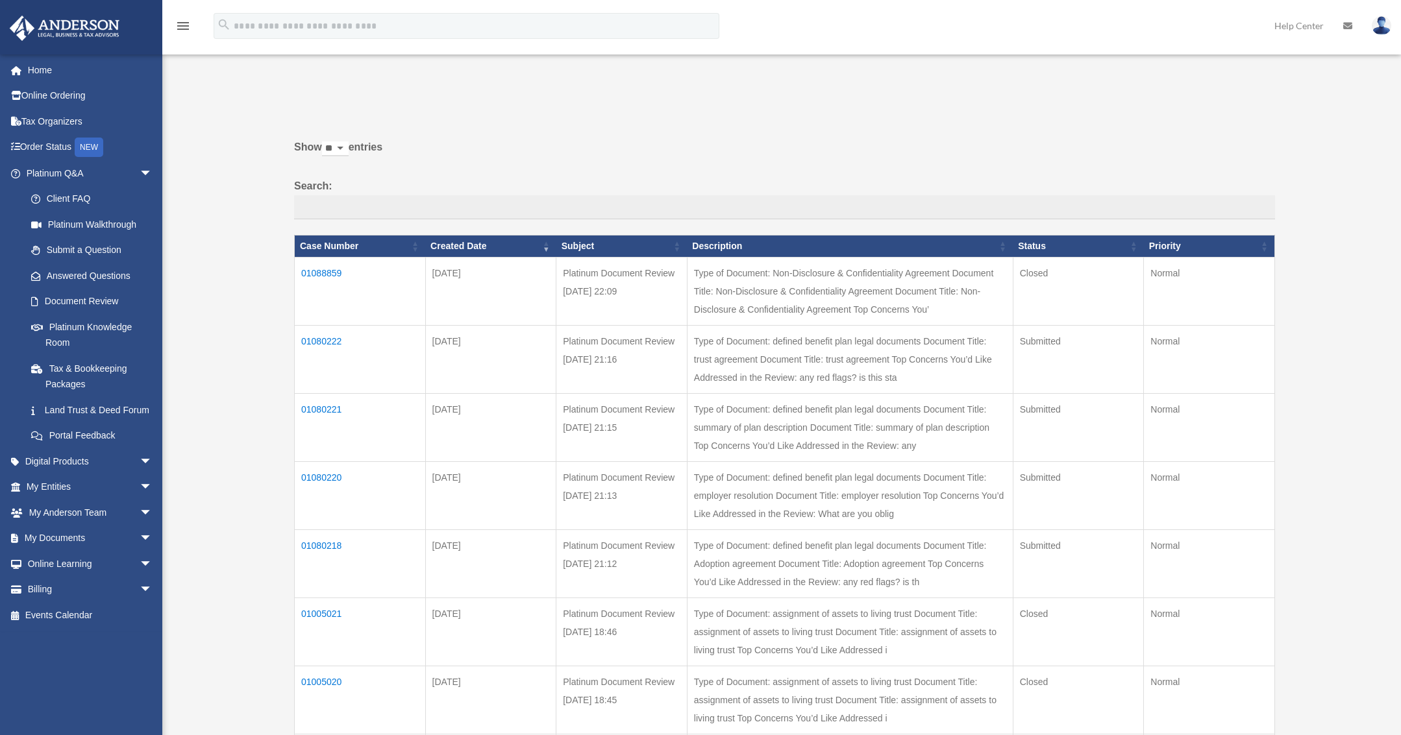 Image resolution: width=1401 pixels, height=735 pixels. I want to click on th: Subject: activate to sort column ascending, so click(622, 247).